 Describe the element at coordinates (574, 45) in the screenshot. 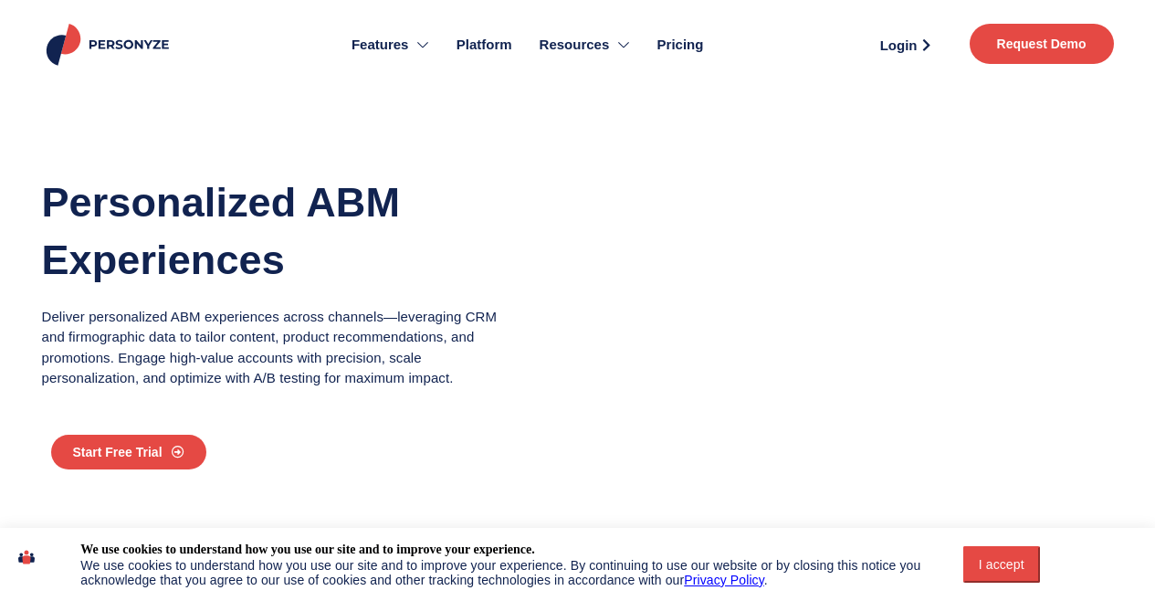

I see `span: Resources` at that location.